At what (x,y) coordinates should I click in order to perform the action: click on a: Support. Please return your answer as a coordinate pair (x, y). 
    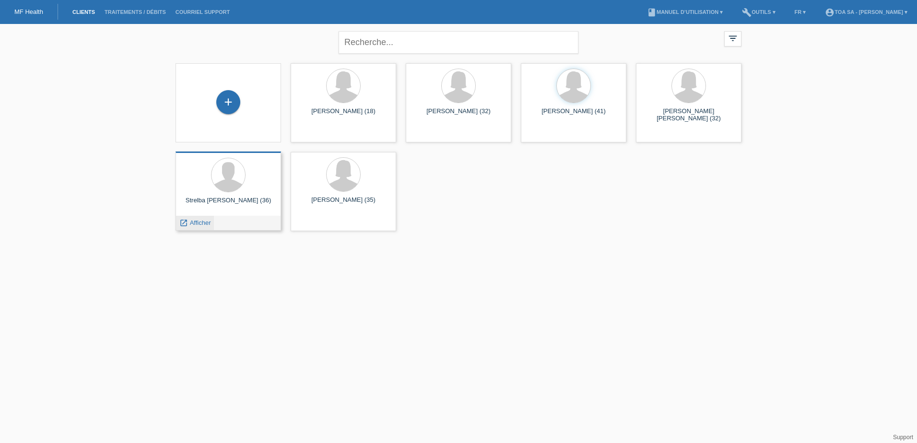
    Looking at the image, I should click on (903, 437).